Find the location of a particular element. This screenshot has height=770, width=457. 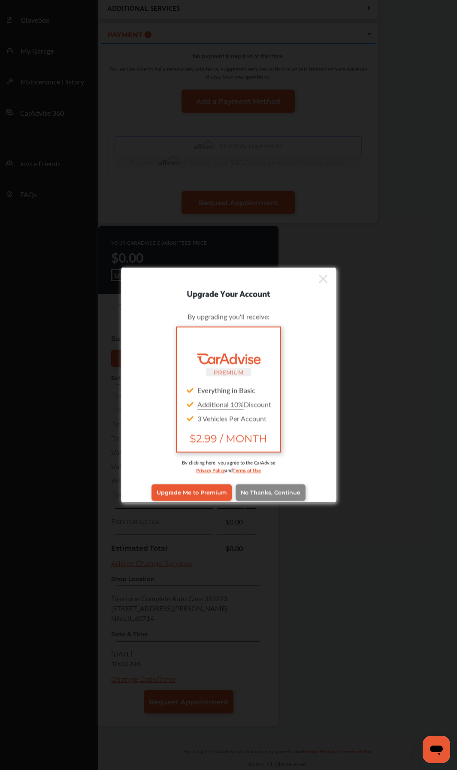

span: $2.99 / MONTH is located at coordinates (228, 438).